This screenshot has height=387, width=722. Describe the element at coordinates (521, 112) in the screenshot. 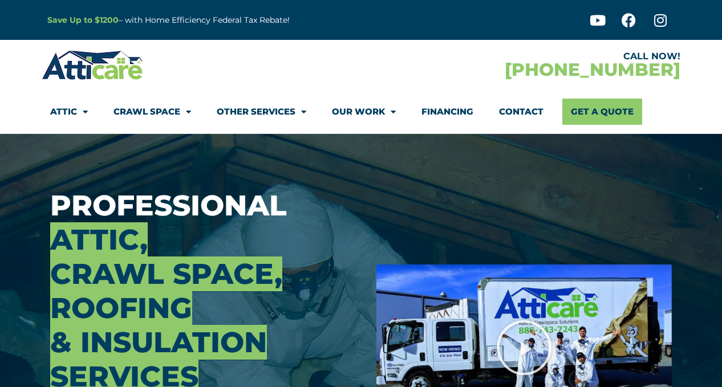

I see `a: Contact` at that location.